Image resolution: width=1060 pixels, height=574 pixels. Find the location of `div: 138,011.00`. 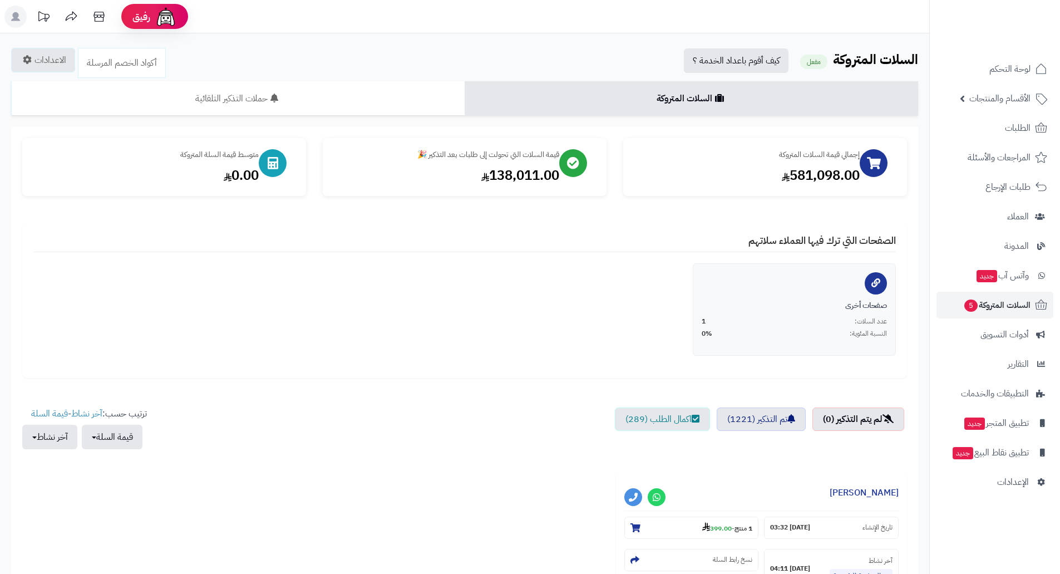

div: 138,011.00 is located at coordinates (446, 175).